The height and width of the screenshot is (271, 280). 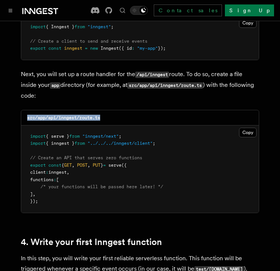 I want to click on span: // Create a client to send and receive events, so click(x=89, y=41).